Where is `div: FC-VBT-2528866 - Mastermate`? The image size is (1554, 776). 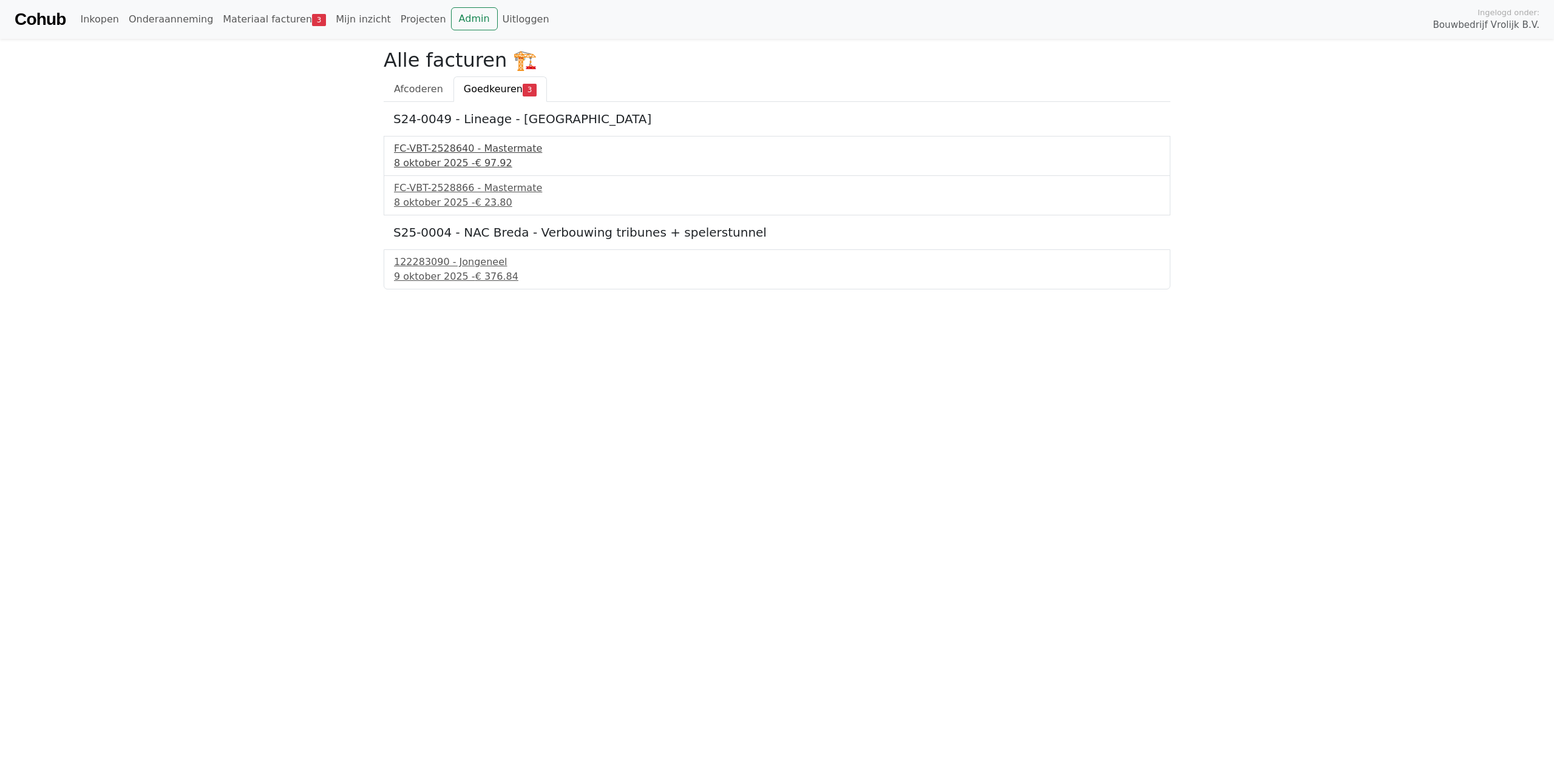
div: FC-VBT-2528866 - Mastermate is located at coordinates (777, 188).